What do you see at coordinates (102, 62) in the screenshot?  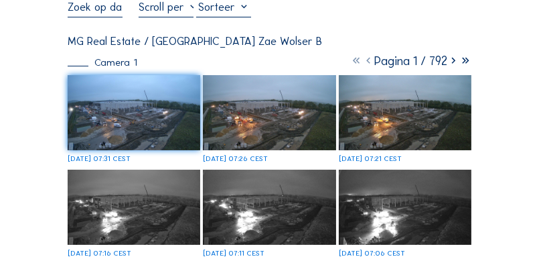 I see `div: Camera 1` at bounding box center [102, 62].